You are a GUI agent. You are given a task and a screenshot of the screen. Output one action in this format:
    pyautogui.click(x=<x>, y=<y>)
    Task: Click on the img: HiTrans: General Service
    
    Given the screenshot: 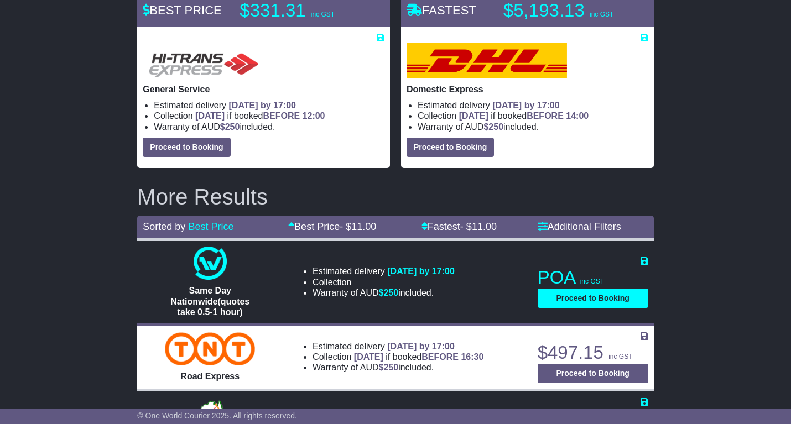 What is the action you would take?
    pyautogui.click(x=203, y=61)
    